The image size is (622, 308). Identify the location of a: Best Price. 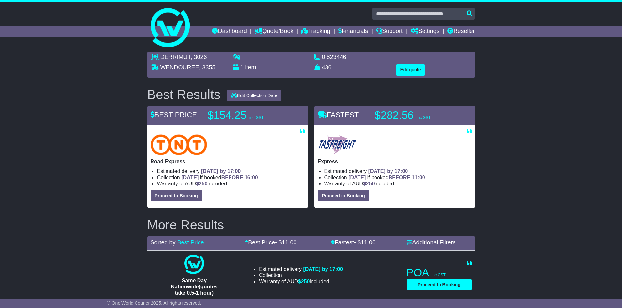
(191, 243).